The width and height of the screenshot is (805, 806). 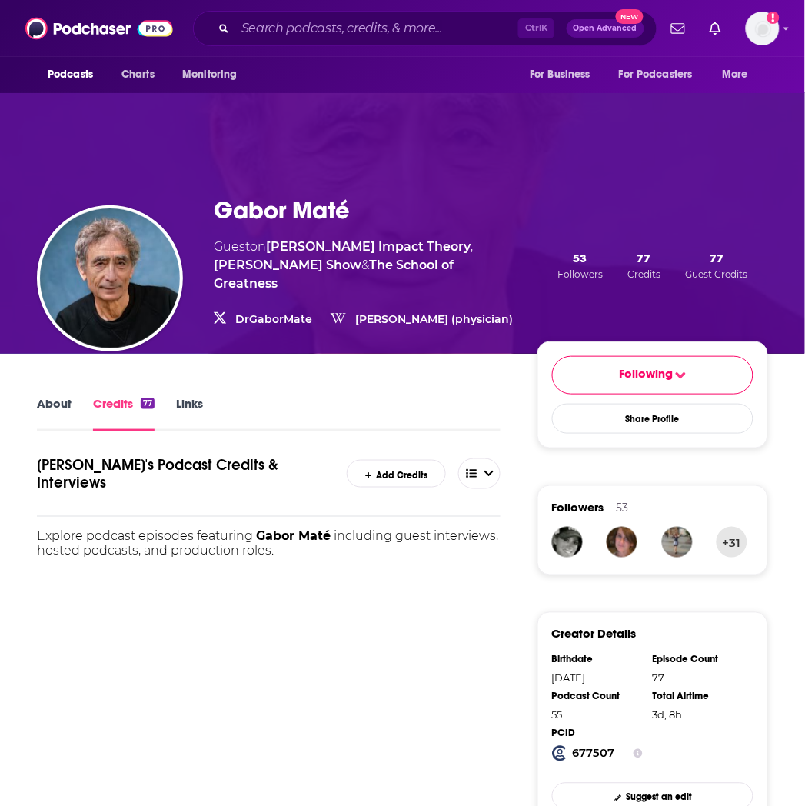 I want to click on img: ruth2762, so click(x=677, y=542).